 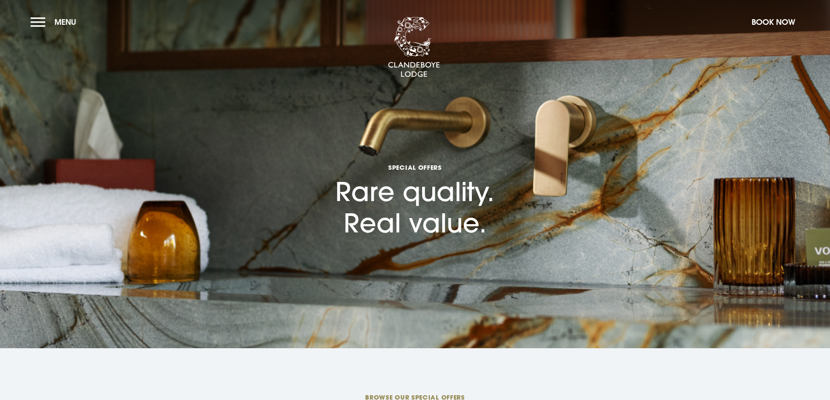 What do you see at coordinates (415, 176) in the screenshot?
I see `h1: Rare quality. Real value.` at bounding box center [415, 176].